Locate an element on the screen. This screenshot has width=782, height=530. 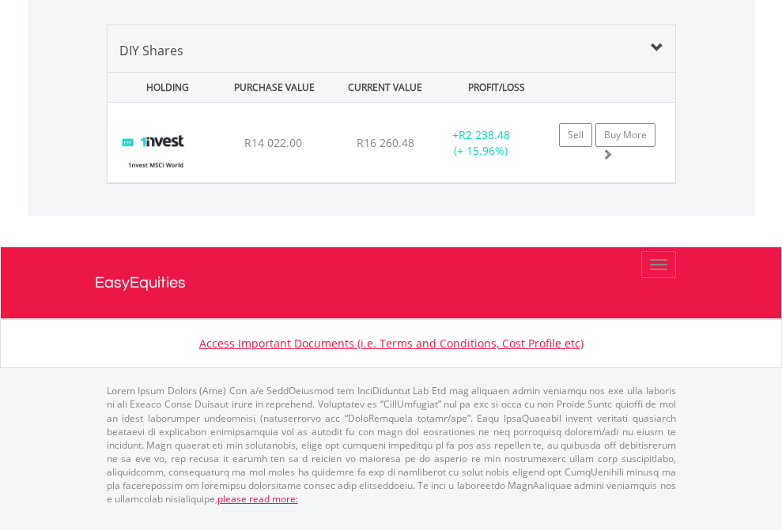
a: Sell is located at coordinates (575, 135).